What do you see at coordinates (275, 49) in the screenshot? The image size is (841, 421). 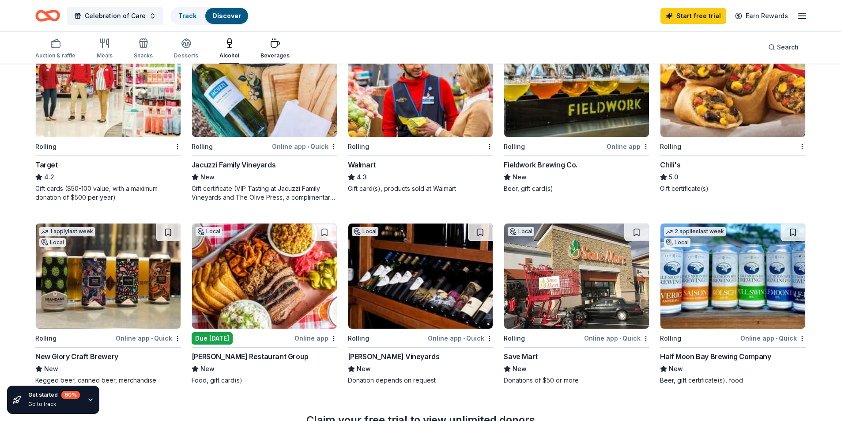 I see `button: Beverages` at bounding box center [275, 49].